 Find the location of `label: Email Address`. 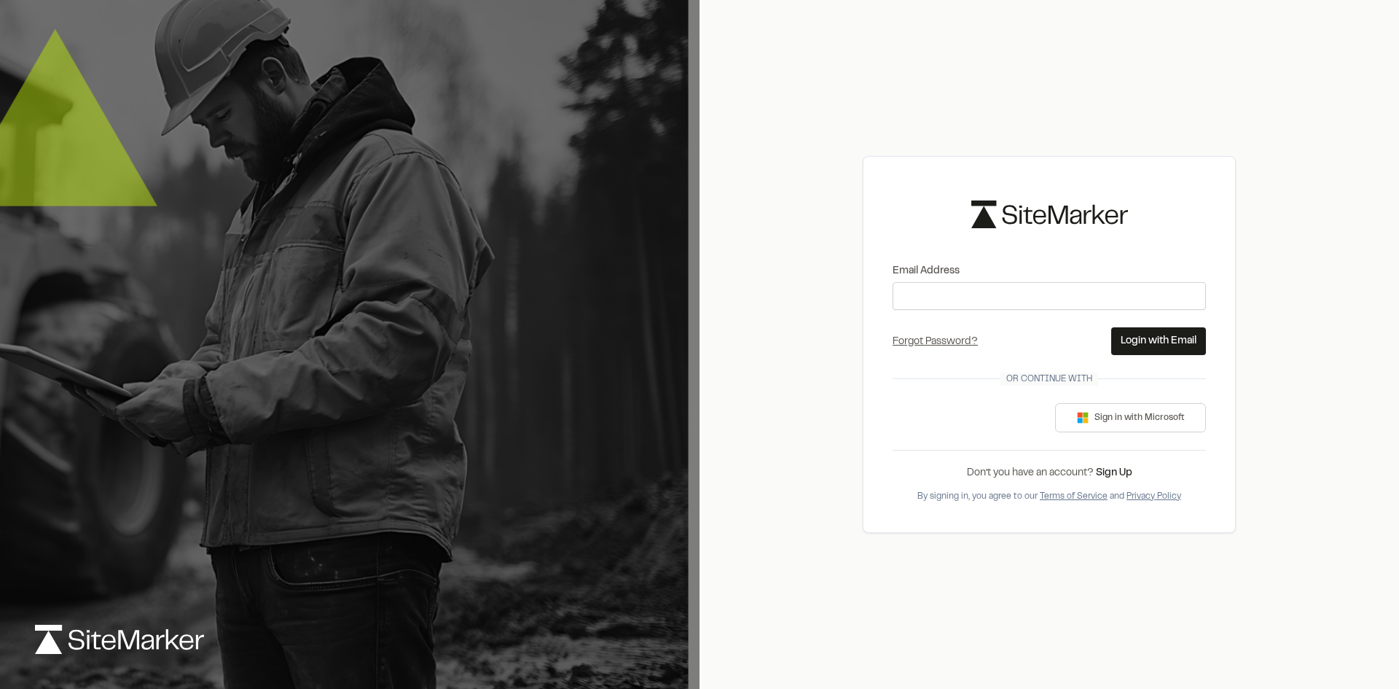

label: Email Address is located at coordinates (1049, 271).